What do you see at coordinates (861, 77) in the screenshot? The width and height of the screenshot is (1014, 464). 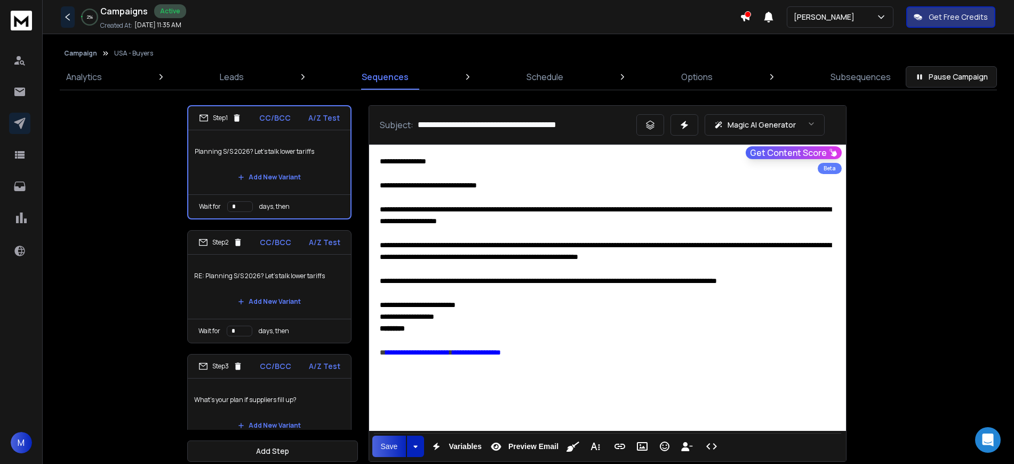 I see `p: Subsequences` at bounding box center [861, 77].